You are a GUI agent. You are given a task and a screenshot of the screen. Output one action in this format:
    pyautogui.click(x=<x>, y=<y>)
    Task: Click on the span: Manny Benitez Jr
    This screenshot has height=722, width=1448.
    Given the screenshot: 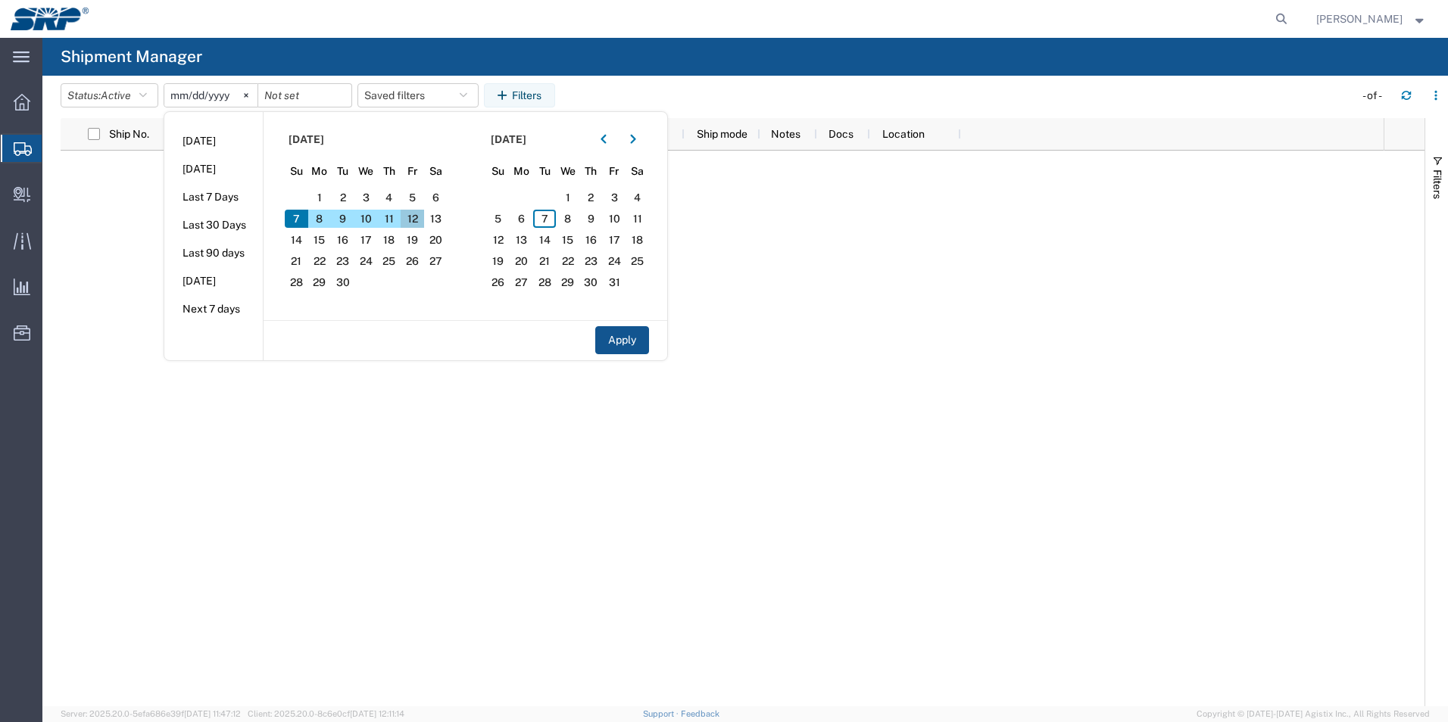 What is the action you would take?
    pyautogui.click(x=1359, y=19)
    